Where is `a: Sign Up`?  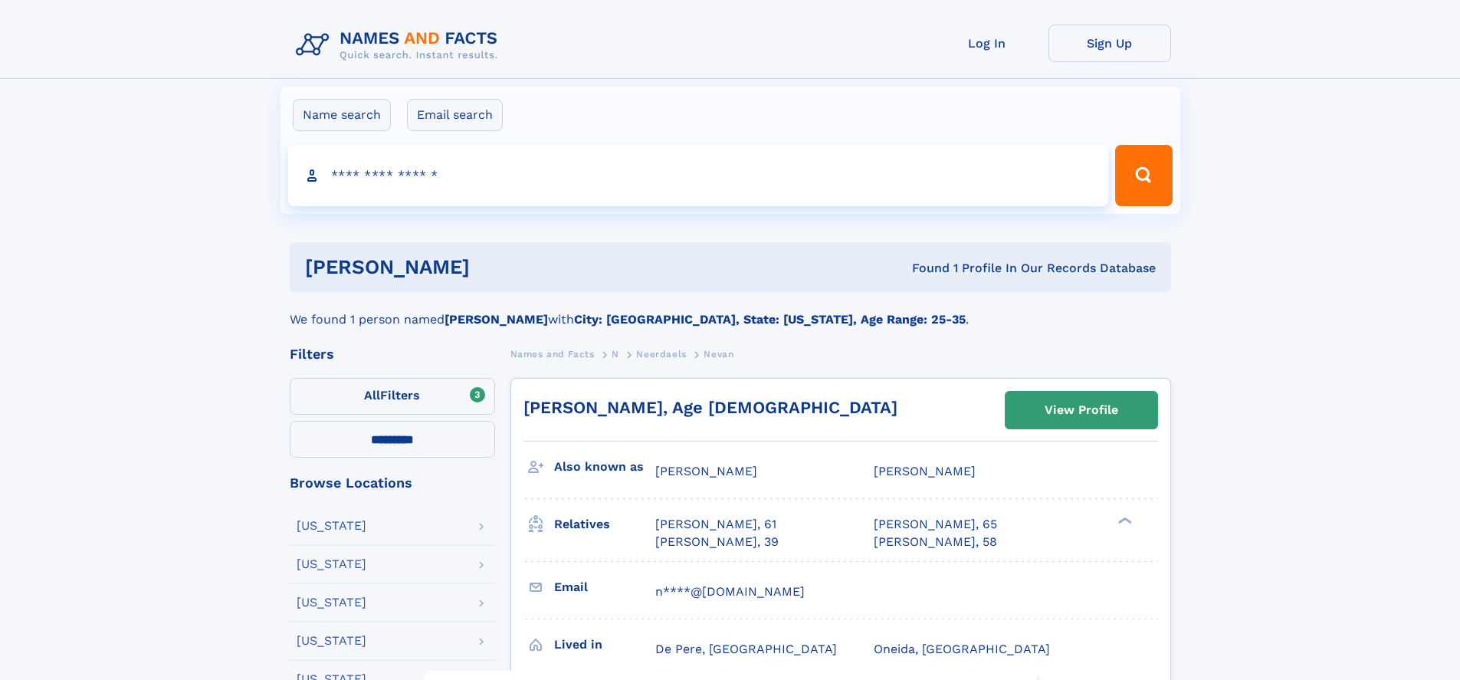 a: Sign Up is located at coordinates (1110, 43).